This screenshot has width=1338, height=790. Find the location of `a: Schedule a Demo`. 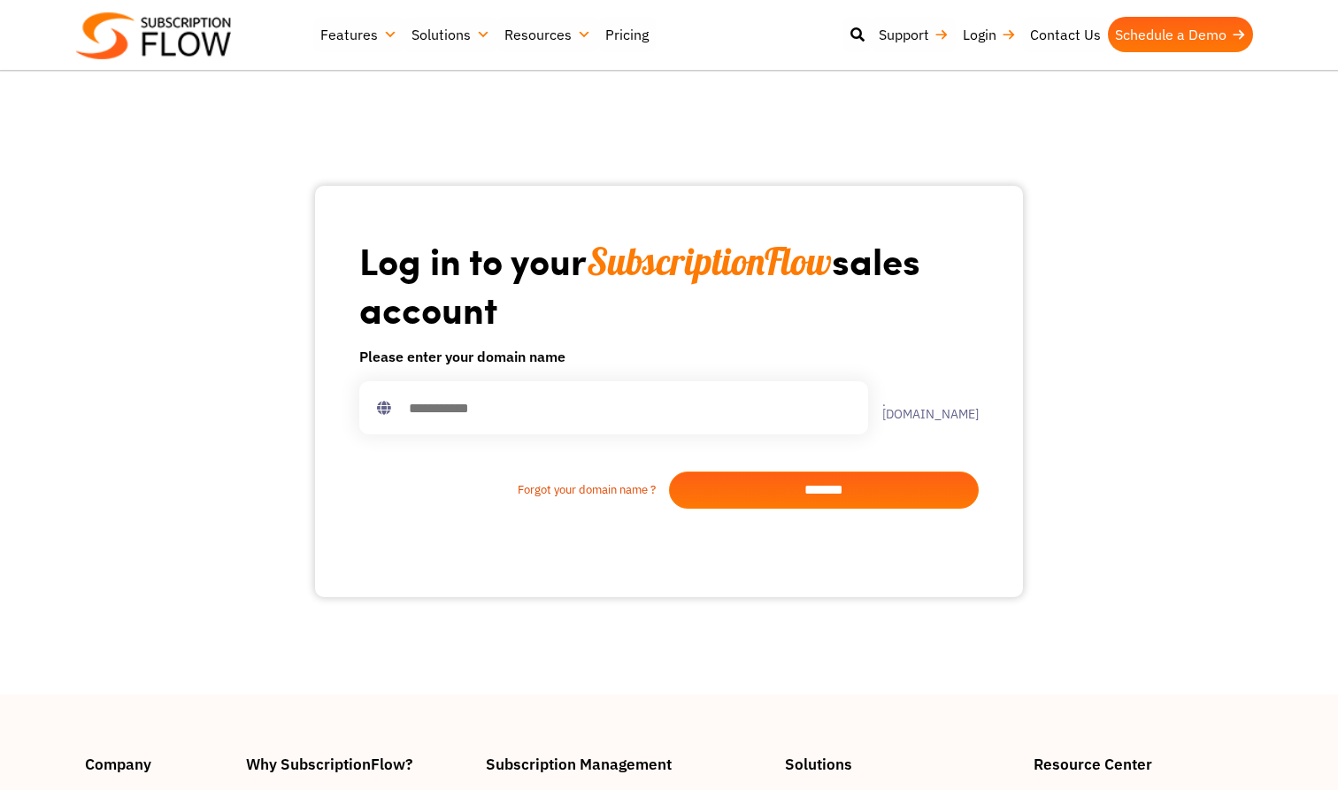

a: Schedule a Demo is located at coordinates (1180, 35).